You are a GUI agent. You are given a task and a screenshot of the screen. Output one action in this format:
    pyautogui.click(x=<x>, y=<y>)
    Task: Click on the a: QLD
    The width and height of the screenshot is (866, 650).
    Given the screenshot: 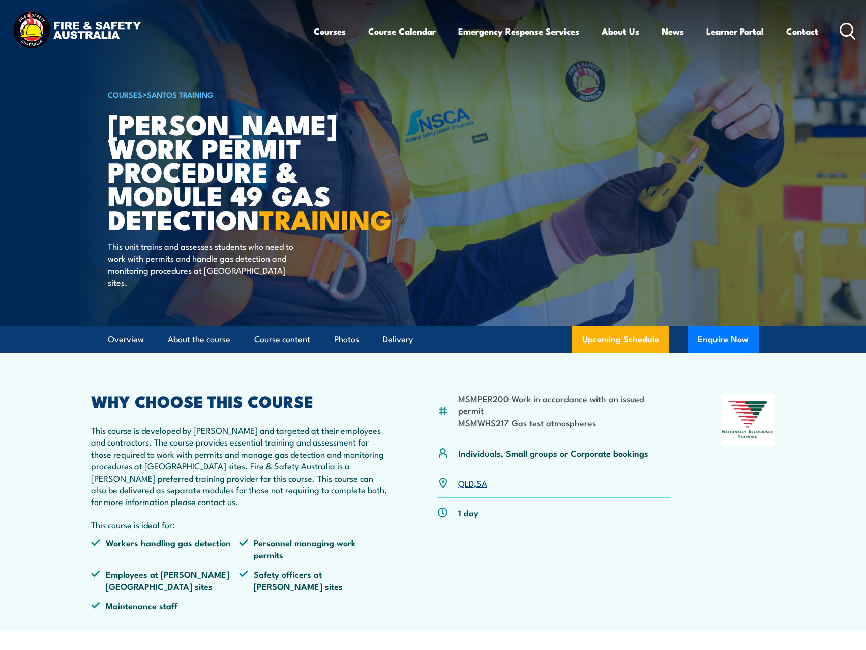 What is the action you would take?
    pyautogui.click(x=466, y=483)
    